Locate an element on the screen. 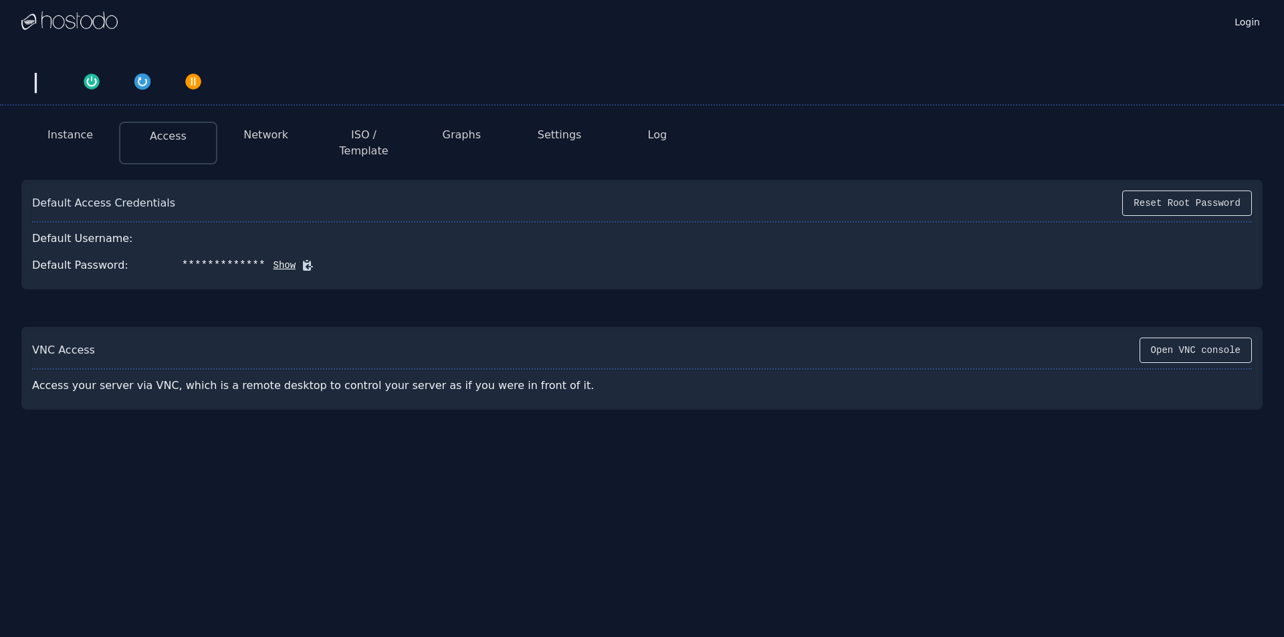 This screenshot has height=637, width=1284. button: Open VNC console is located at coordinates (1195, 350).